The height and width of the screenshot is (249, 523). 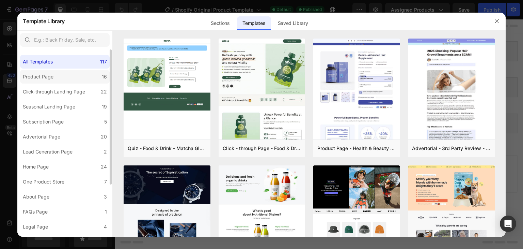 What do you see at coordinates (42, 137) in the screenshot?
I see `div: Advertorial Page` at bounding box center [42, 137].